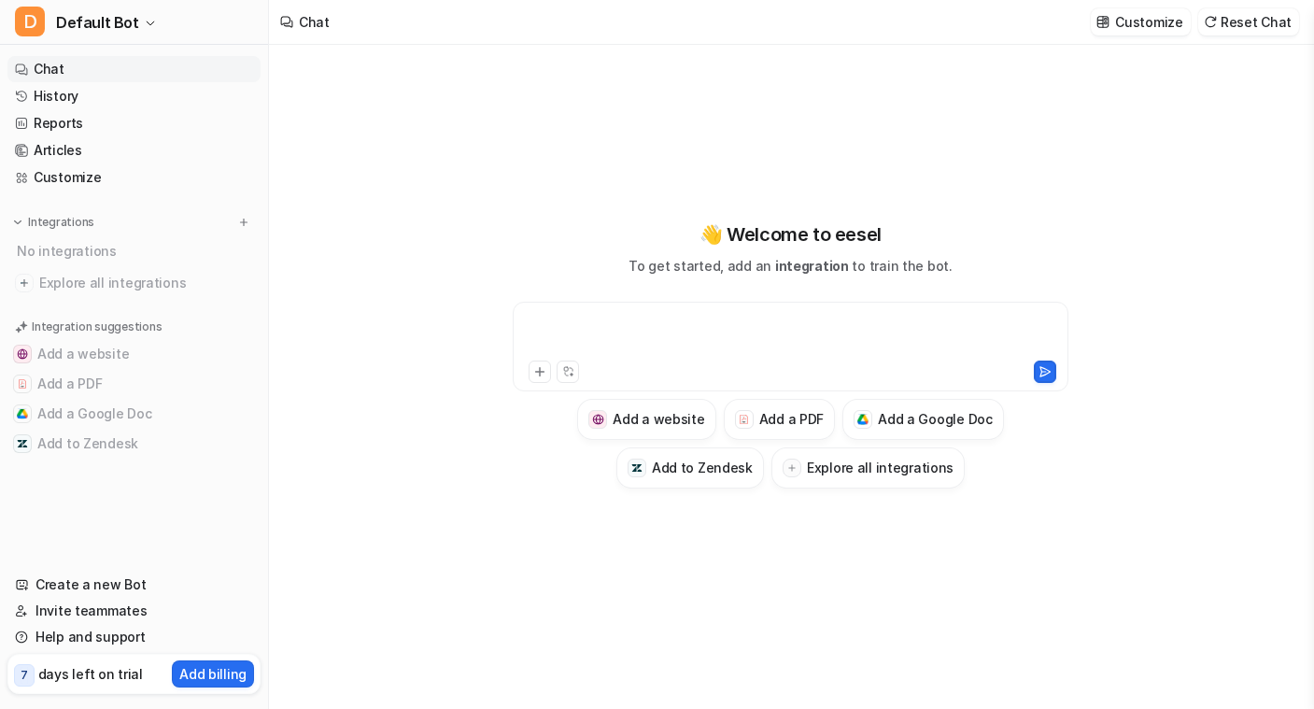  Describe the element at coordinates (24, 283) in the screenshot. I see `img: explore all integrations` at that location.